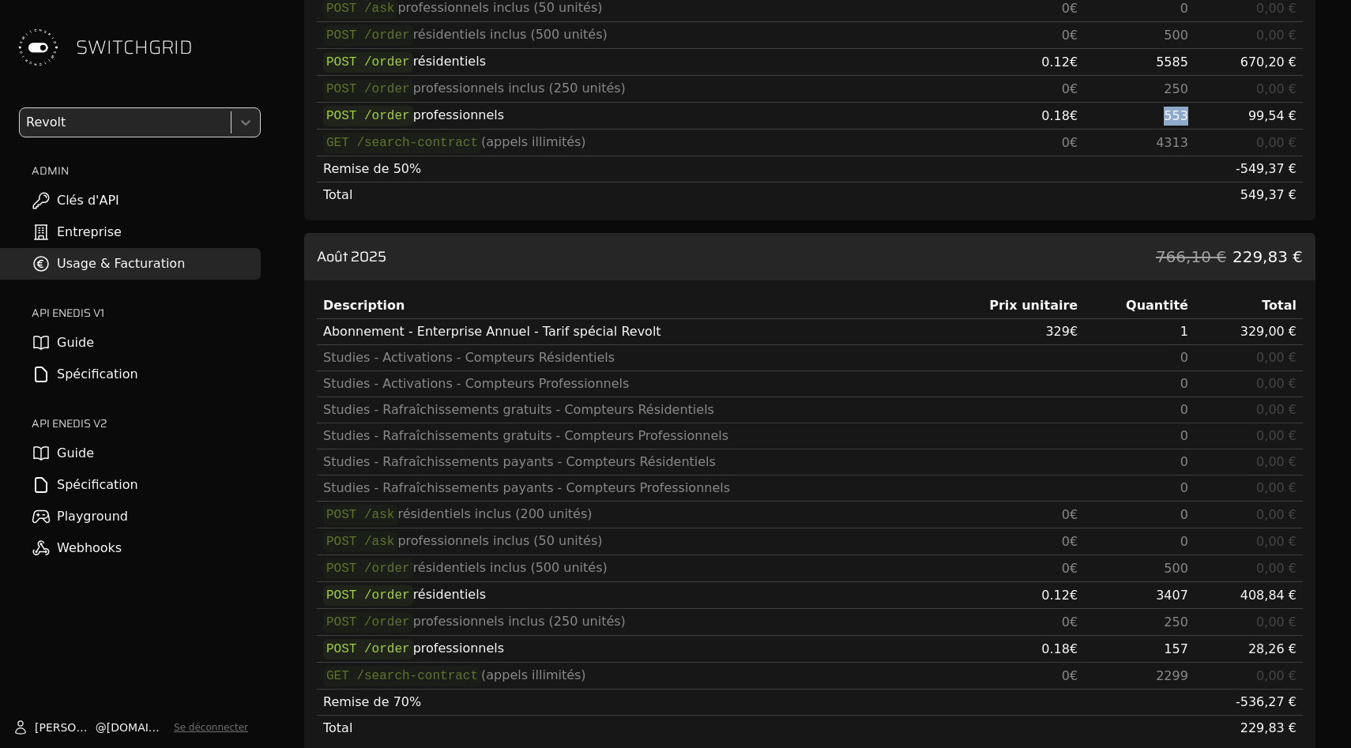 This screenshot has width=1351, height=748. I want to click on div: Studies - Rafraîchissements gratuits - Compteurs Professionnels, so click(626, 436).